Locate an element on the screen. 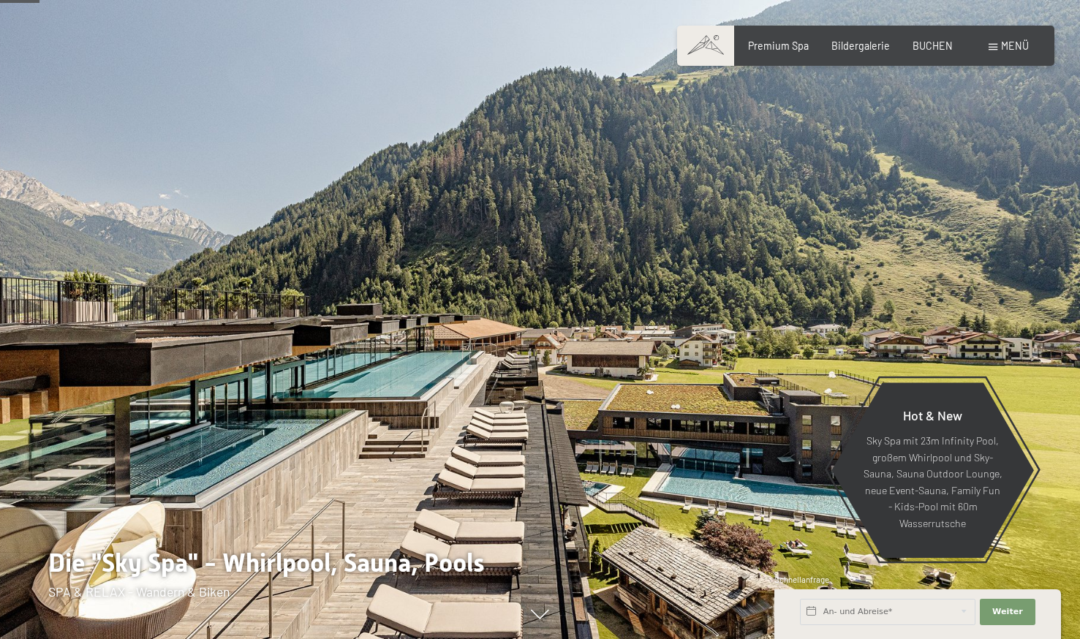 The width and height of the screenshot is (1080, 639). a: Premium Spa is located at coordinates (778, 45).